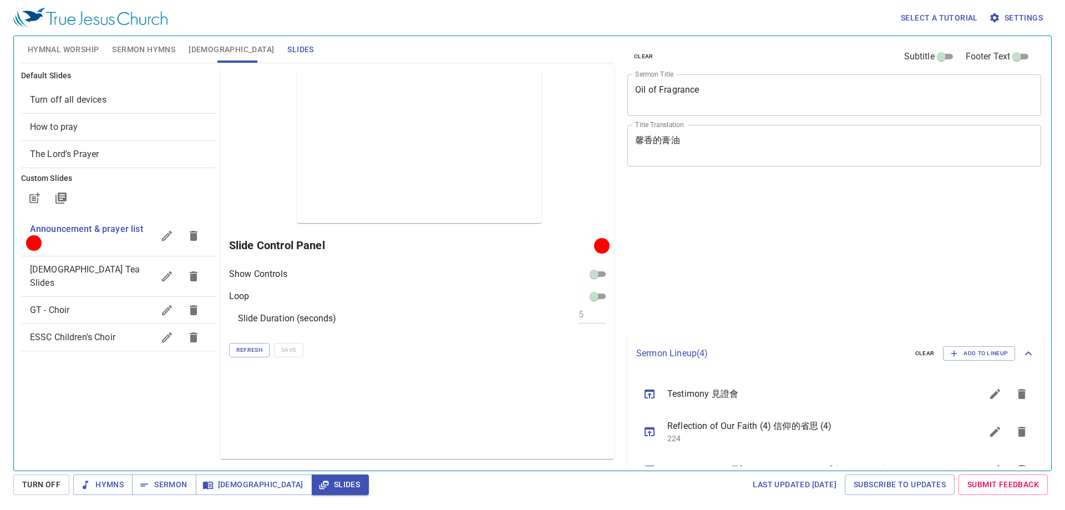 The width and height of the screenshot is (1065, 510). I want to click on span: Hymns, so click(103, 484).